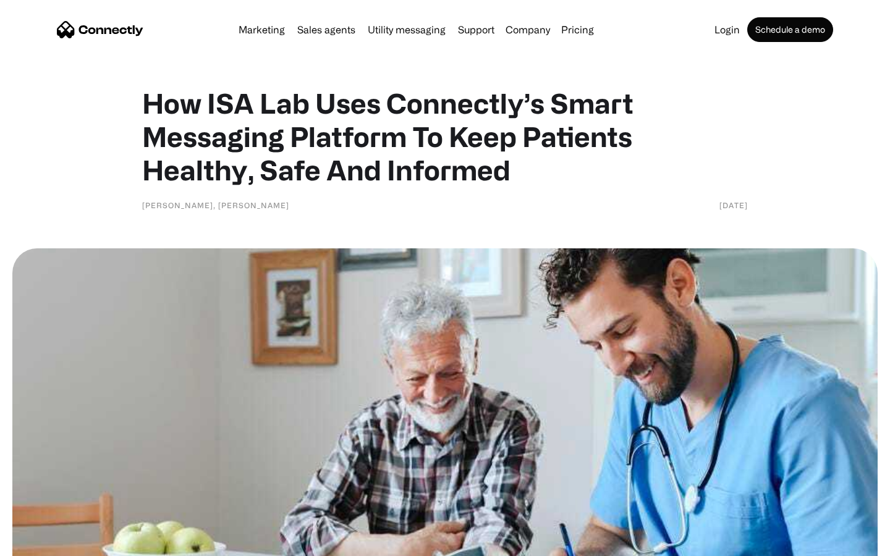  Describe the element at coordinates (261, 30) in the screenshot. I see `a: Marketing` at that location.